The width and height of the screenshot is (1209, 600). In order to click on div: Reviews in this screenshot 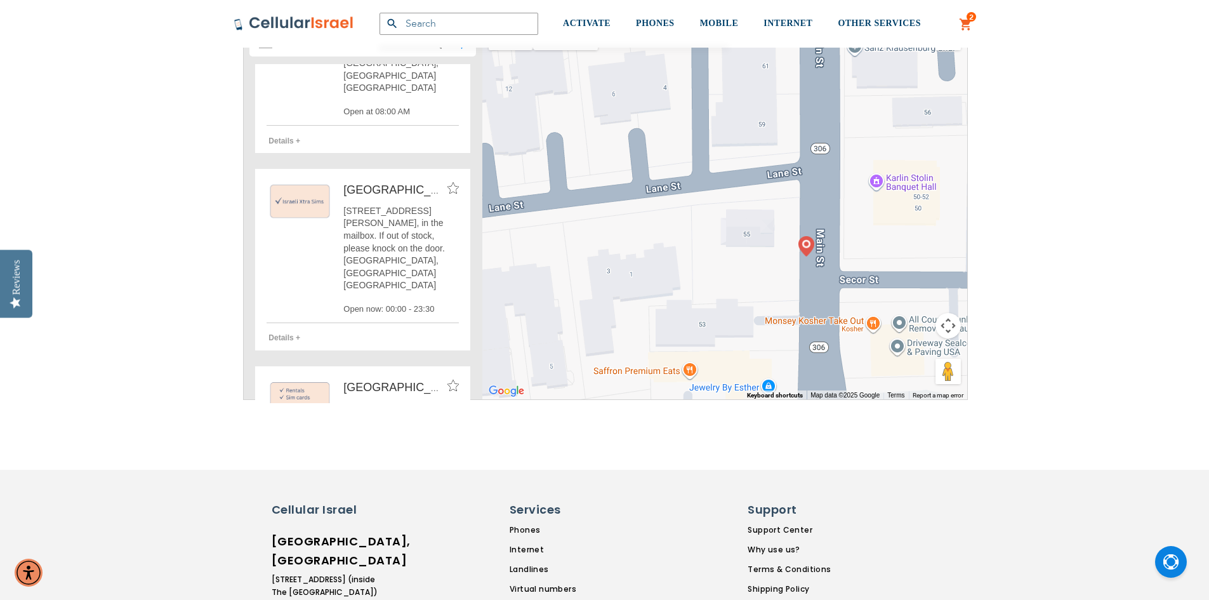, I will do `click(16, 277)`.